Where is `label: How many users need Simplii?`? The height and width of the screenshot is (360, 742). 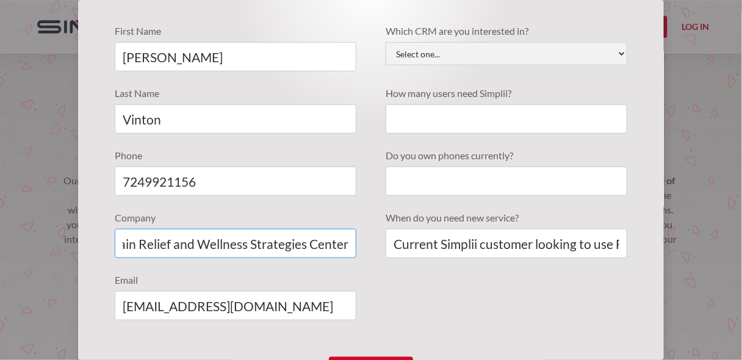 label: How many users need Simplii? is located at coordinates (507, 93).